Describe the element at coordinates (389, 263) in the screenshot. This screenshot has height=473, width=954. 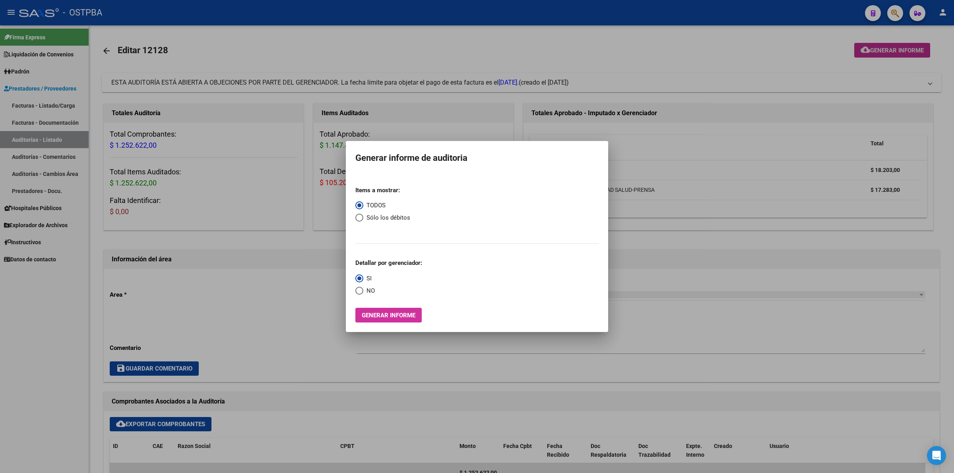
I see `strong: Detallar por gerenciador:` at that location.